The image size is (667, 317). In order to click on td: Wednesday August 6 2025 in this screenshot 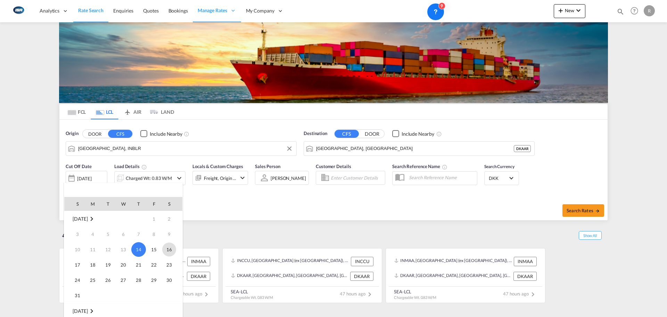, I will do `click(123, 234)`.